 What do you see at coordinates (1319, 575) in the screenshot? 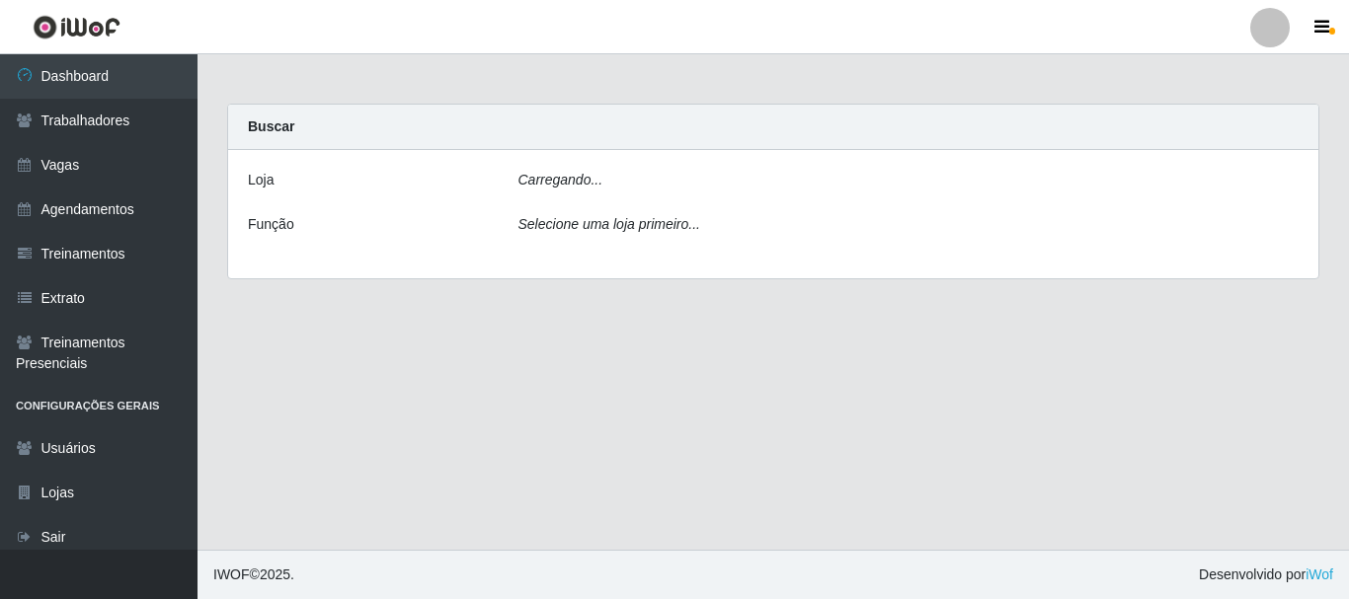
I see `a: iWof` at bounding box center [1319, 575].